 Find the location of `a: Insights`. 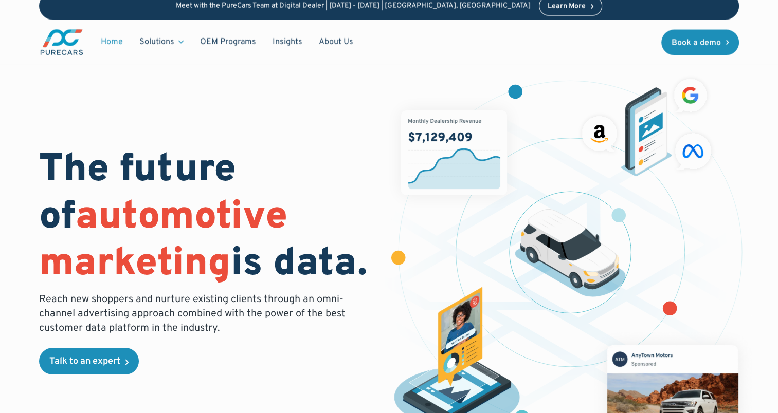

a: Insights is located at coordinates (287, 42).